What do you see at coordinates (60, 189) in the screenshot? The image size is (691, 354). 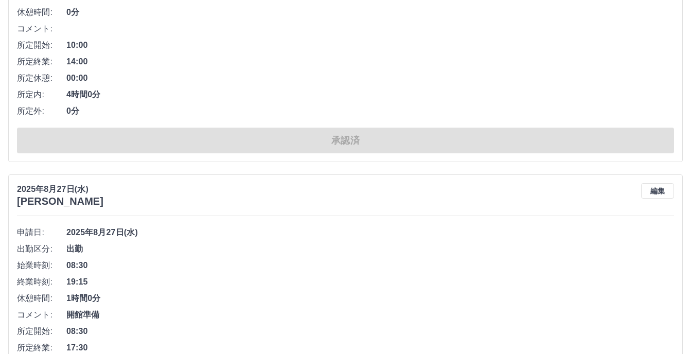 I see `p: 2025年8月27日(水)` at bounding box center [60, 189].